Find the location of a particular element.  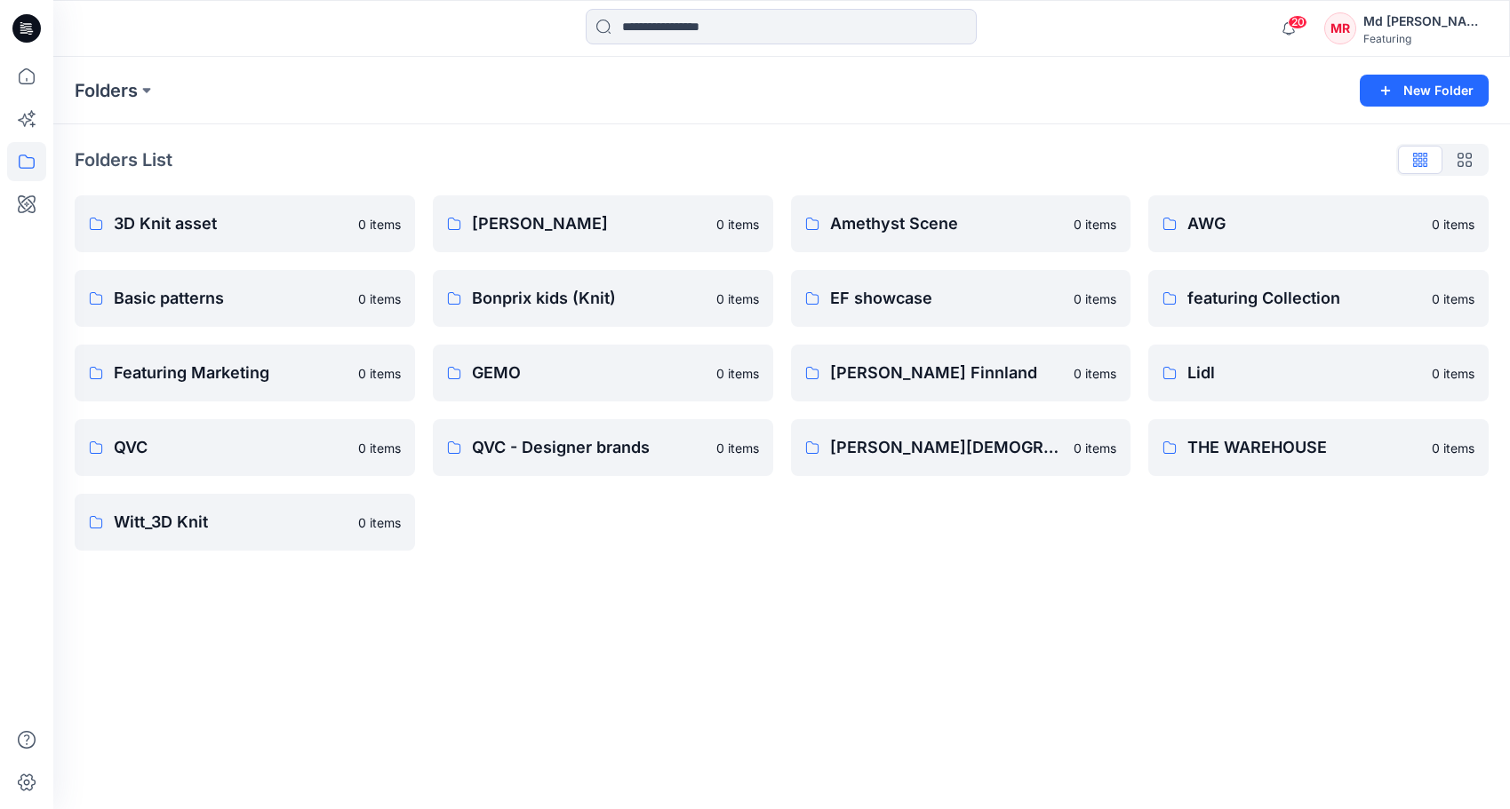

a: Lidl0 items is located at coordinates (1318, 373).